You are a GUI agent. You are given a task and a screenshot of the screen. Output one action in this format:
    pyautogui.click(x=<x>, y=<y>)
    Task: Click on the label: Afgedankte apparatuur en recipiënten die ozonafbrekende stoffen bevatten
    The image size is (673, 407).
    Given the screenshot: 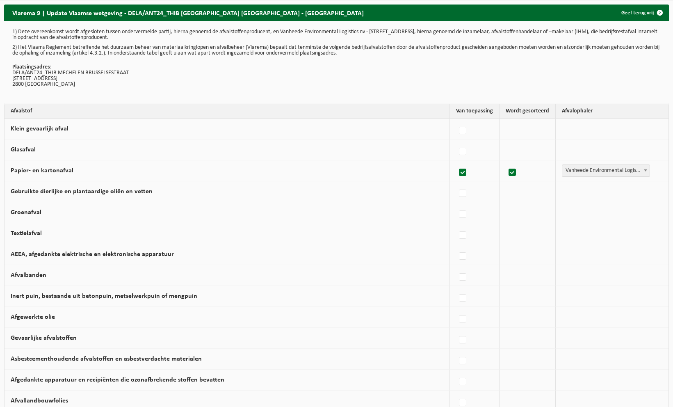 What is the action you would take?
    pyautogui.click(x=117, y=380)
    